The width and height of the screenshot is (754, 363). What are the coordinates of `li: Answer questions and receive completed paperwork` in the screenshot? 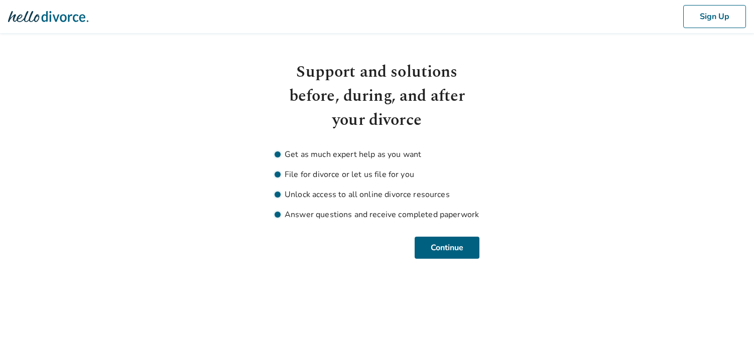 It's located at (377, 215).